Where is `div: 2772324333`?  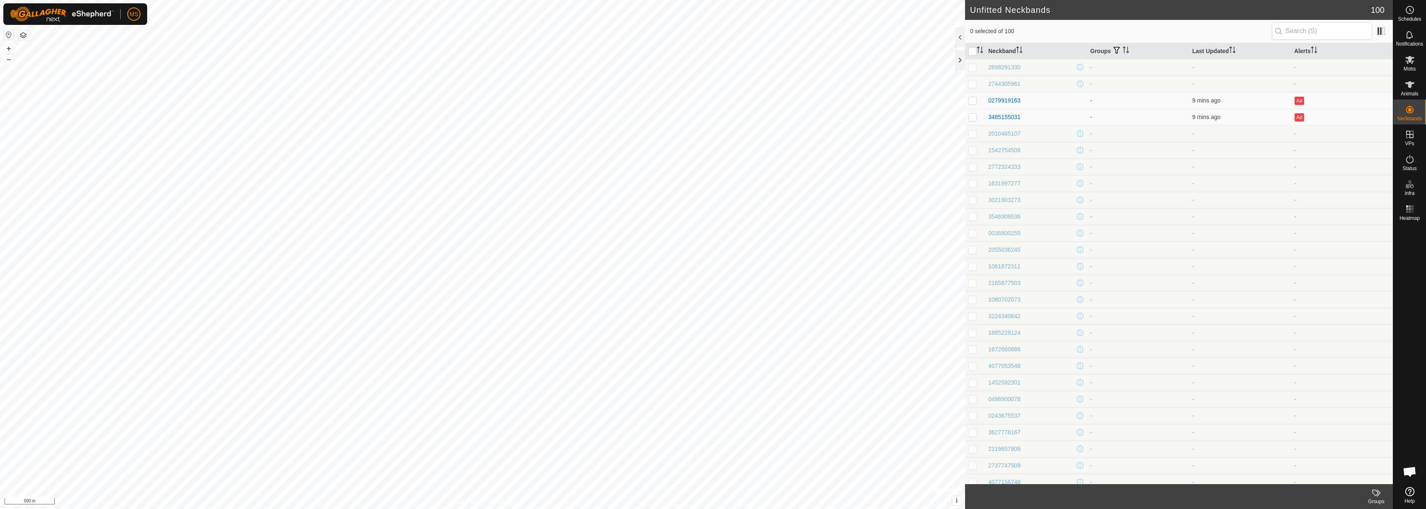
div: 2772324333 is located at coordinates (1005, 167).